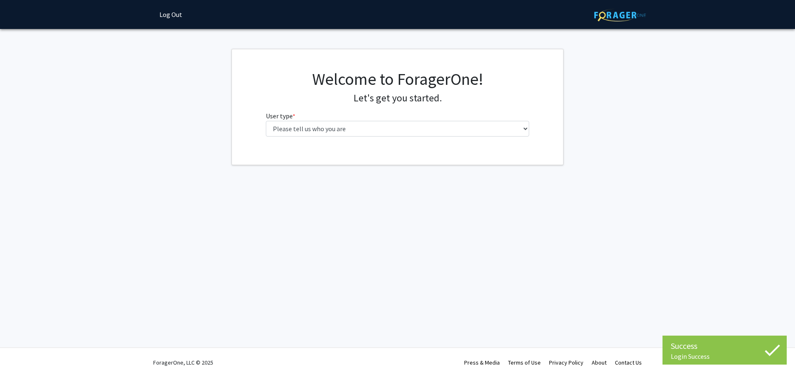  What do you see at coordinates (280, 116) in the screenshot?
I see `label: User type` at bounding box center [280, 116].